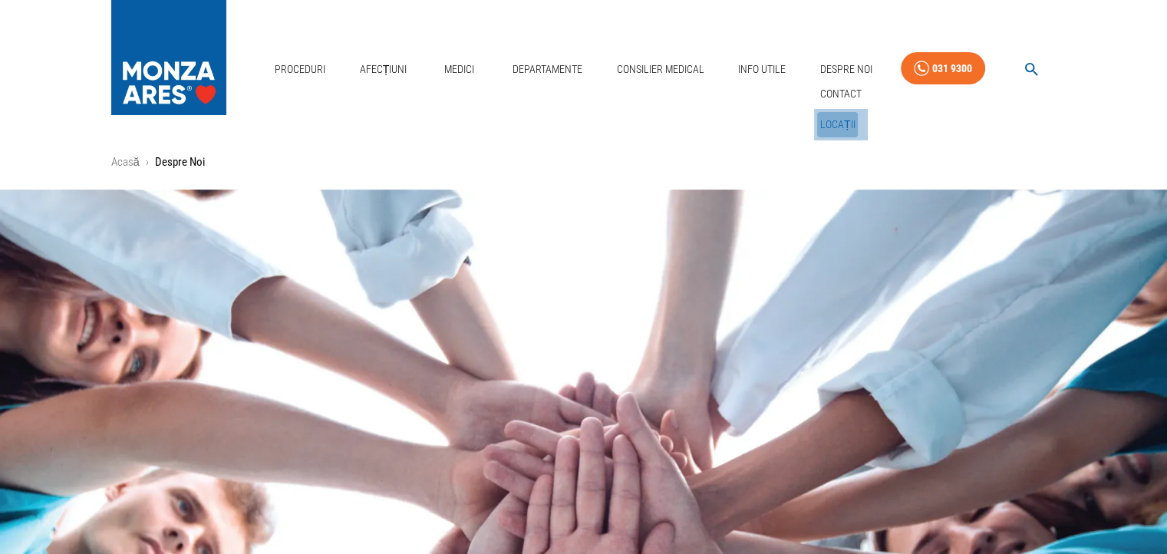 The width and height of the screenshot is (1167, 554). I want to click on a: Consilier Medical, so click(660, 69).